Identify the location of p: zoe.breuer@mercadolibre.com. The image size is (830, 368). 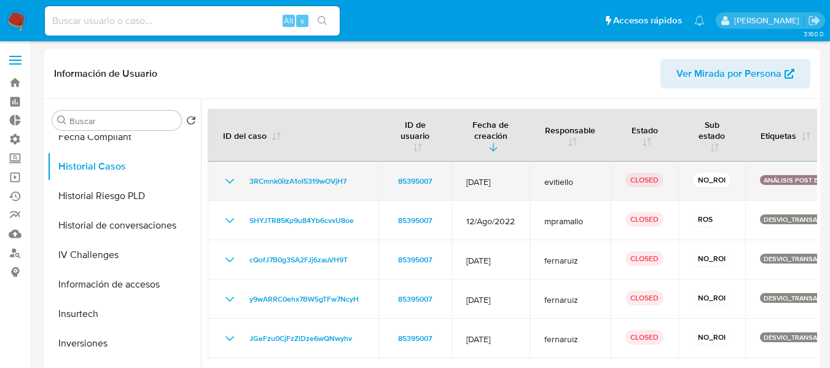
(769, 20).